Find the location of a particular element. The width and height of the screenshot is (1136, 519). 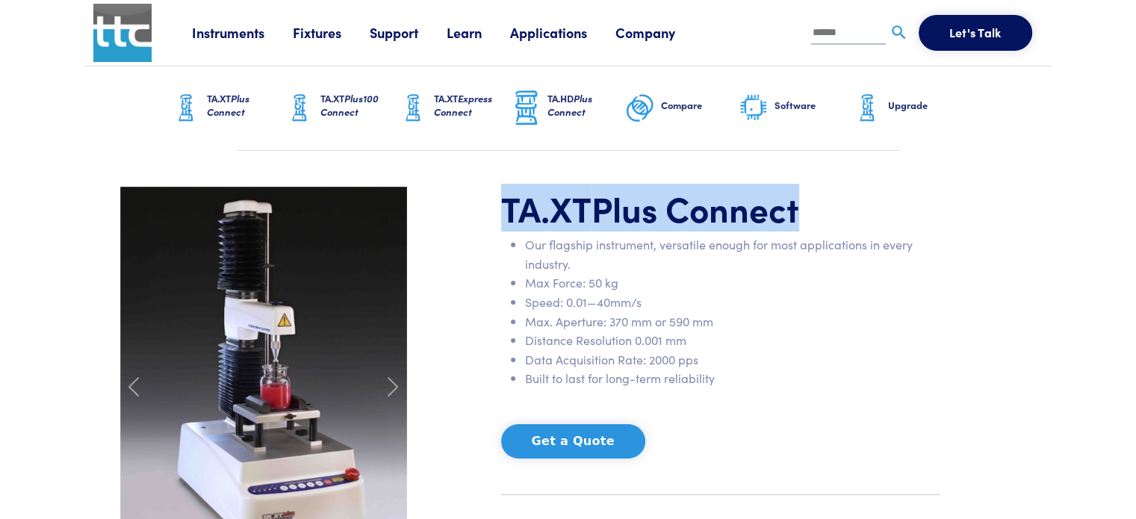

li: Max Force: 50 kg is located at coordinates (733, 283).